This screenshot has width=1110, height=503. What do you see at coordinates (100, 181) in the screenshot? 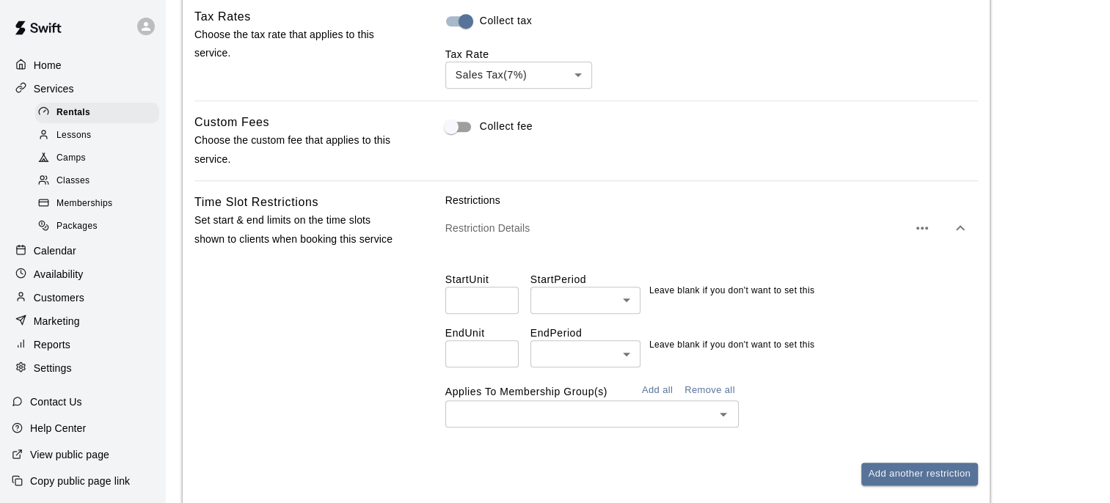
I see `a: Classes` at bounding box center [100, 181].